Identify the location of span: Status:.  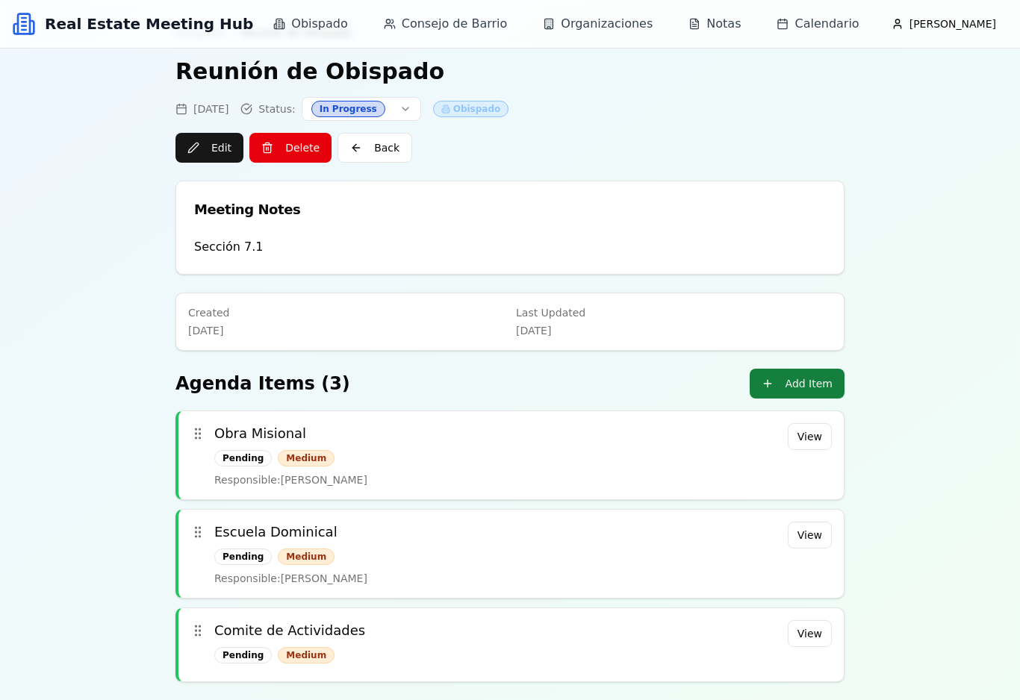
(276, 109).